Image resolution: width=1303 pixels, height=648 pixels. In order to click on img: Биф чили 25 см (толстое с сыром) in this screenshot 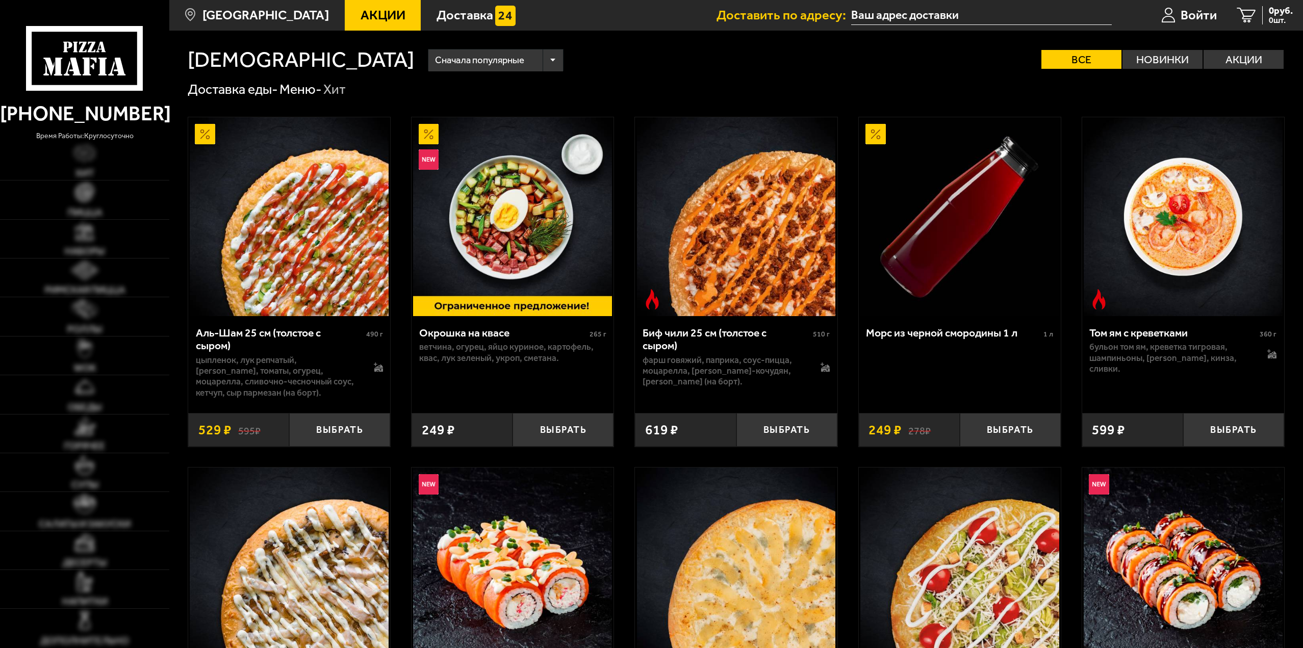, I will do `click(737, 217)`.